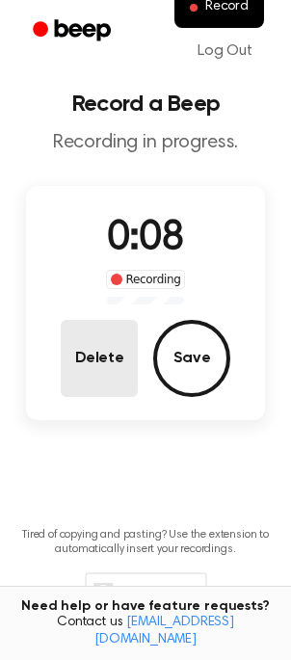 The image size is (291, 660). Describe the element at coordinates (145, 542) in the screenshot. I see `p: Tired of copying and pasting? Use the extension to automatically insert your recordings.` at that location.